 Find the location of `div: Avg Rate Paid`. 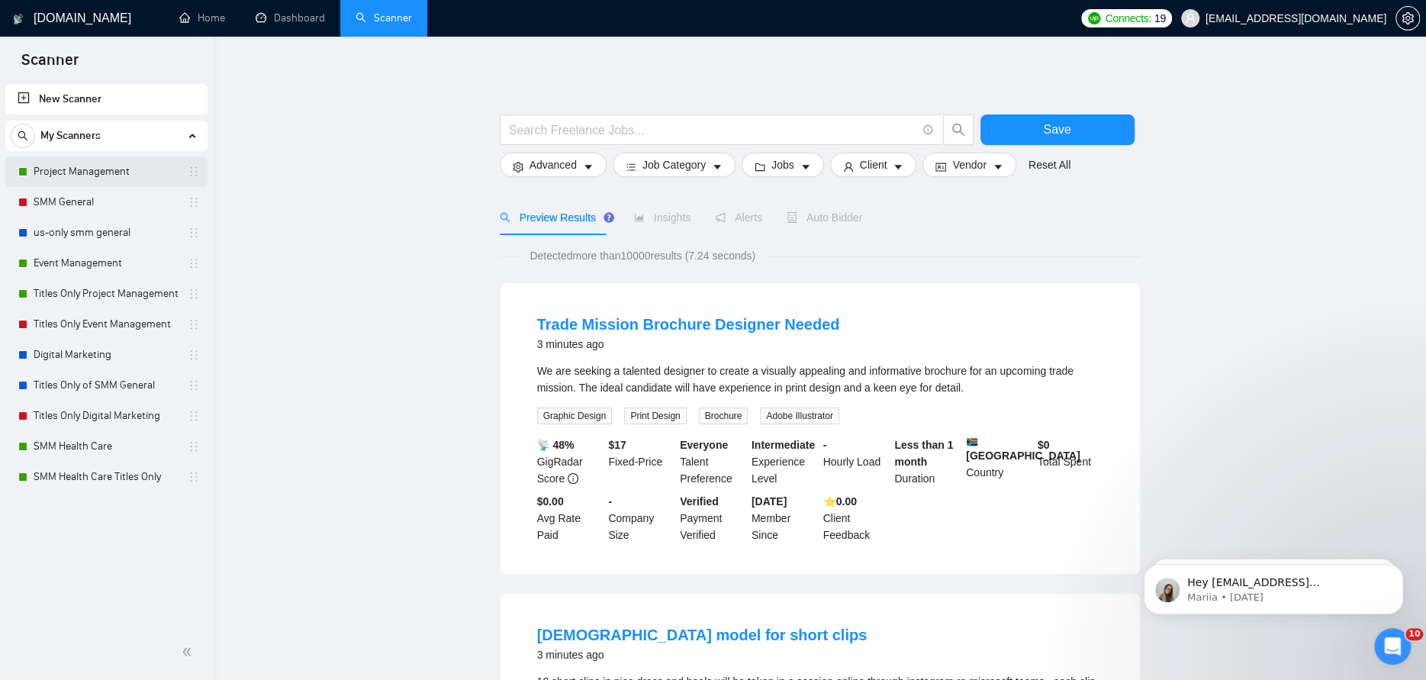

div: Avg Rate Paid is located at coordinates (570, 518).